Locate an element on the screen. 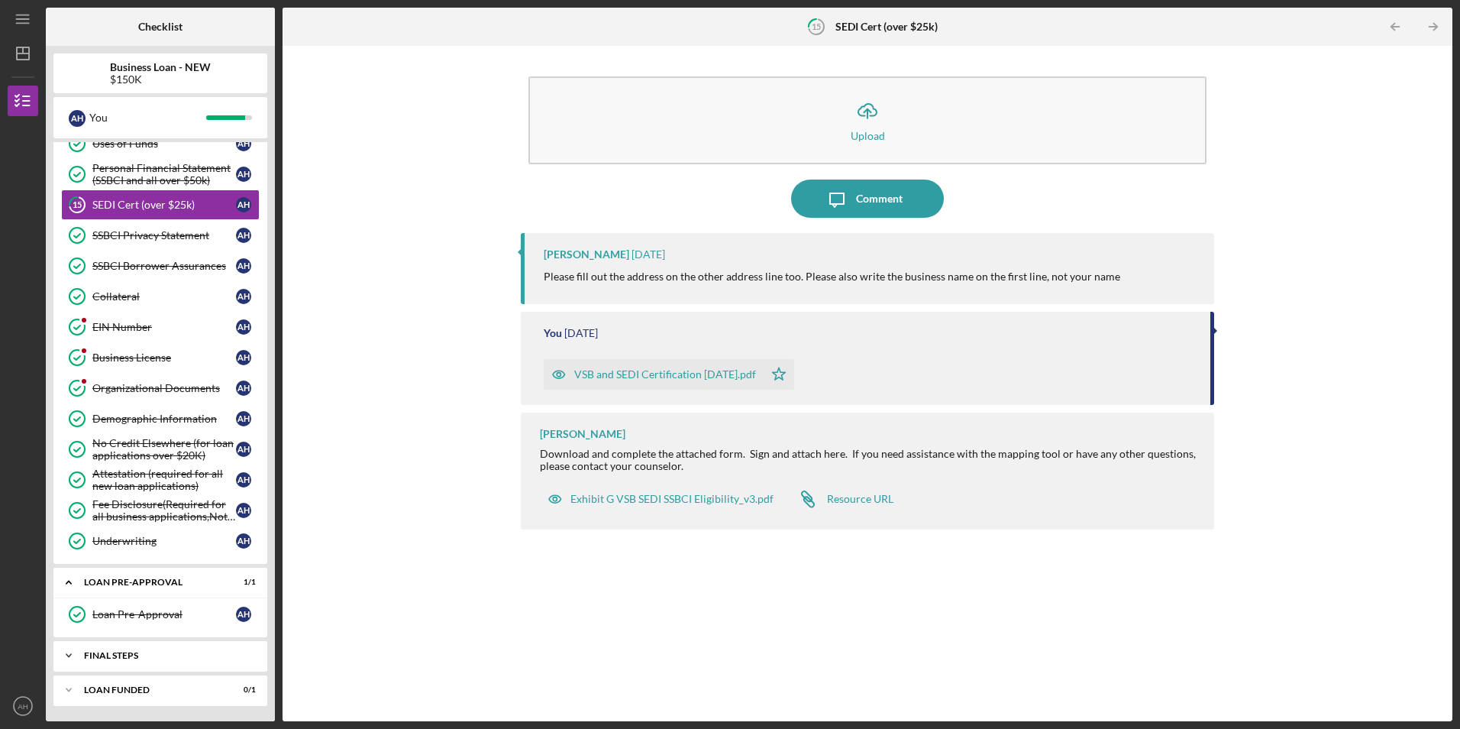  div: Business License is located at coordinates (164, 357).